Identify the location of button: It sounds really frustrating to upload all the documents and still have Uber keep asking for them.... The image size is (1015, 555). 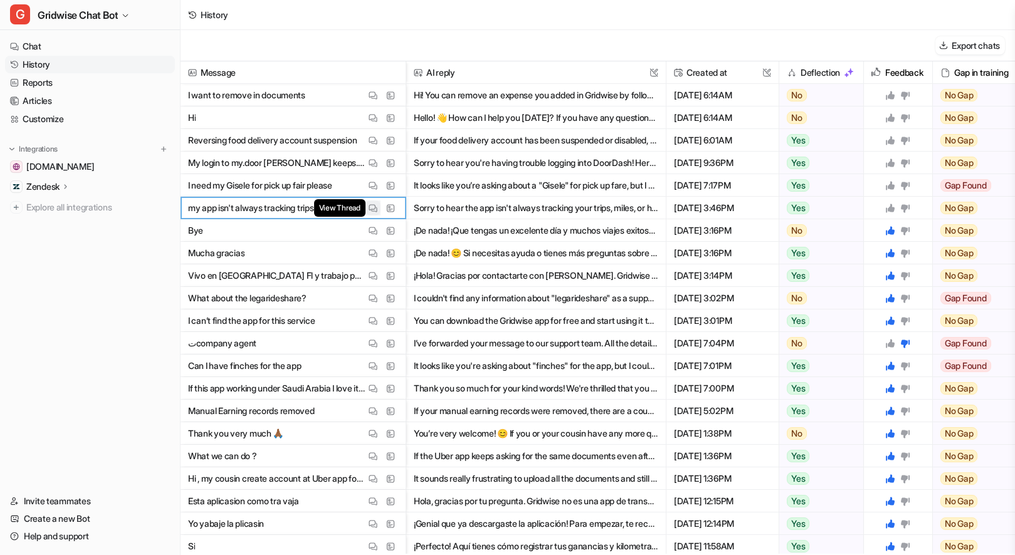
(536, 479).